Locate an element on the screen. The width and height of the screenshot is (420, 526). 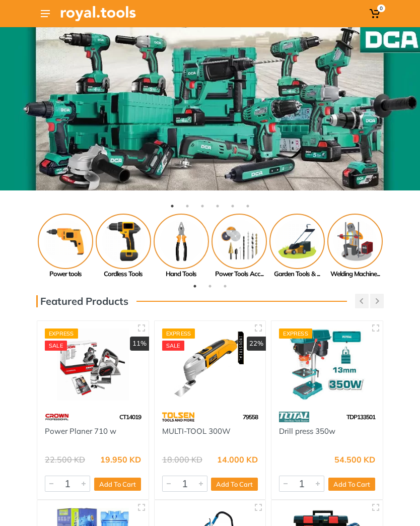
img: 86.webp is located at coordinates (294, 417).